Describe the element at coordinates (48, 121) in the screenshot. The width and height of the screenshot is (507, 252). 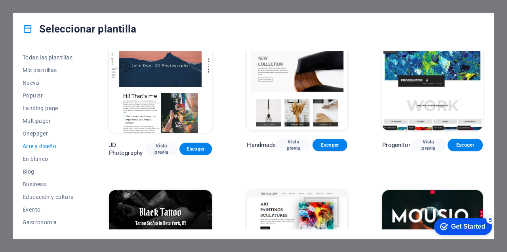
I see `button: Multipager` at that location.